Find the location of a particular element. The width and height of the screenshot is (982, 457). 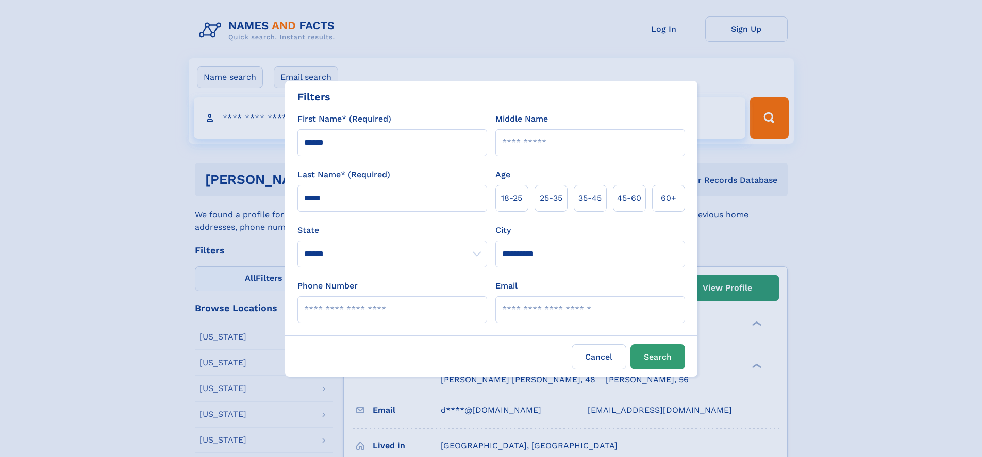

label: Age is located at coordinates (502, 175).